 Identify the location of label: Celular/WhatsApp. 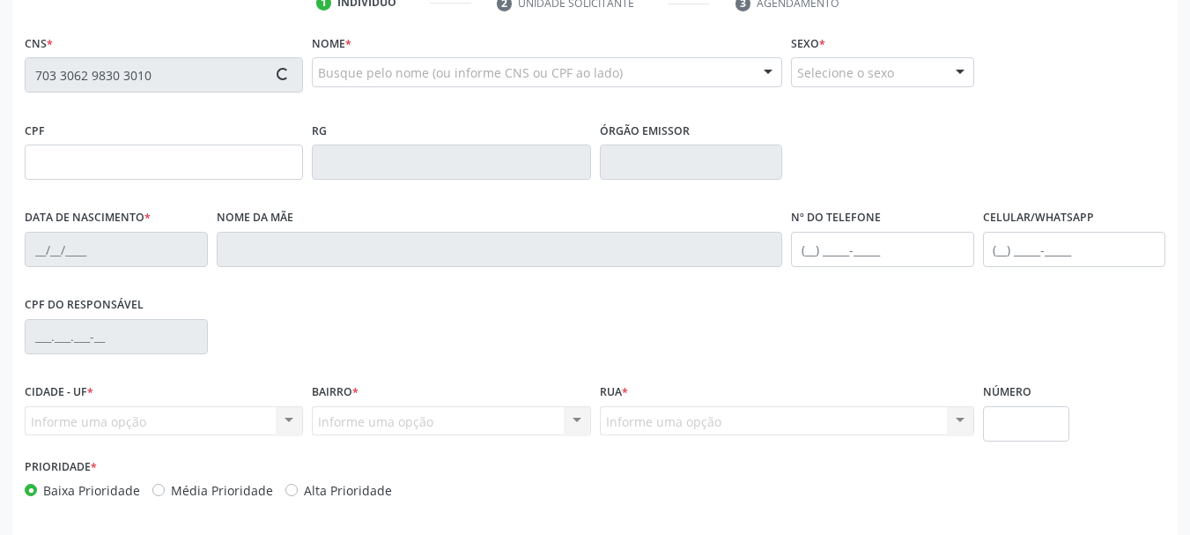
(1039, 218).